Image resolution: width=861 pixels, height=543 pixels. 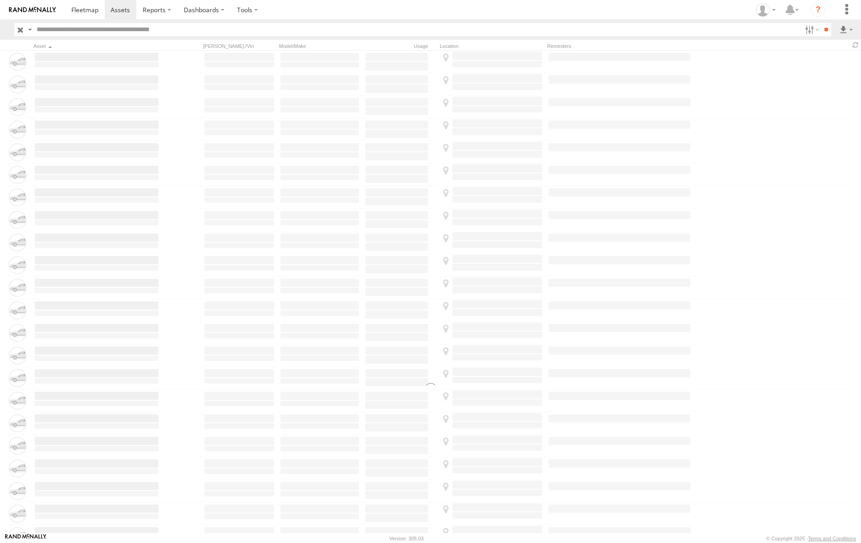 What do you see at coordinates (26, 538) in the screenshot?
I see `a: Visit our Website` at bounding box center [26, 538].